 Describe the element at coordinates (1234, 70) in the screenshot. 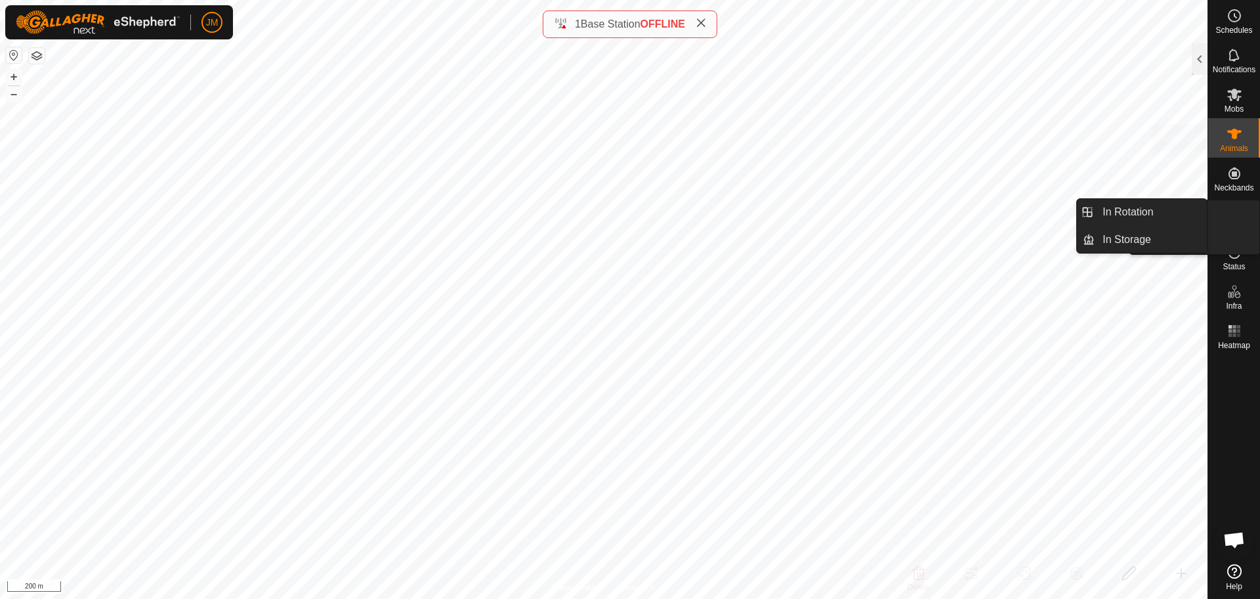

I see `span: Notifications` at that location.